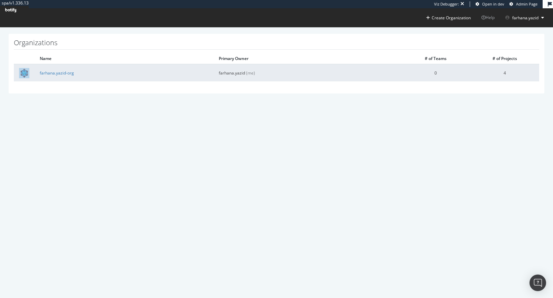  I want to click on th: # of Projects, so click(504, 59).